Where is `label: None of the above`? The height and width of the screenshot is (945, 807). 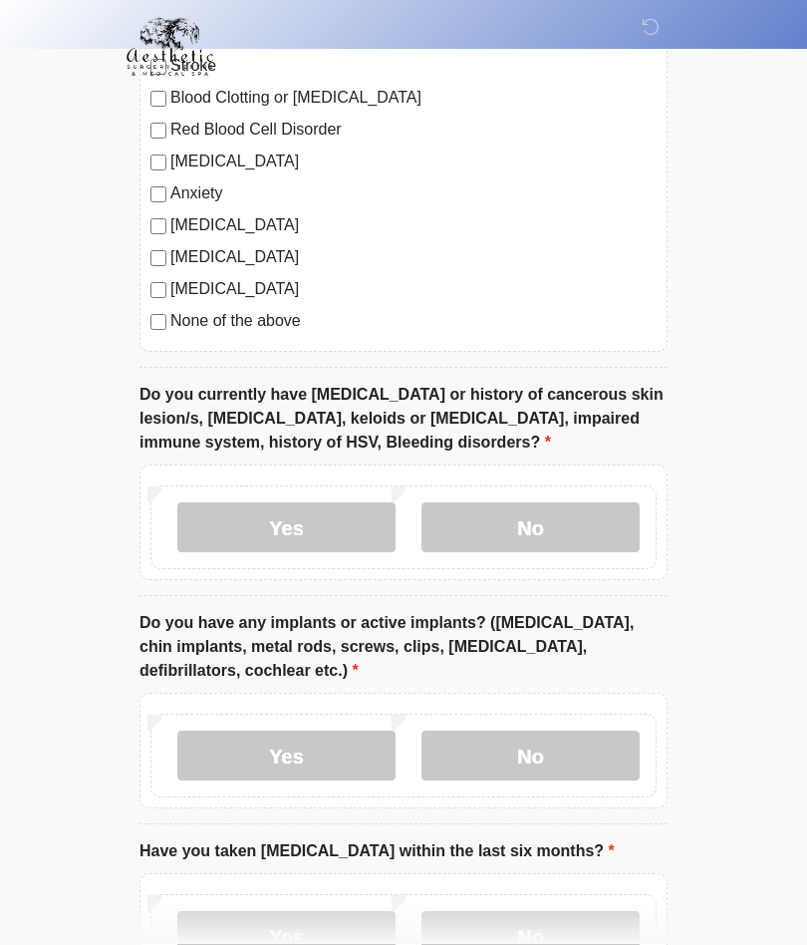
label: None of the above is located at coordinates (413, 322).